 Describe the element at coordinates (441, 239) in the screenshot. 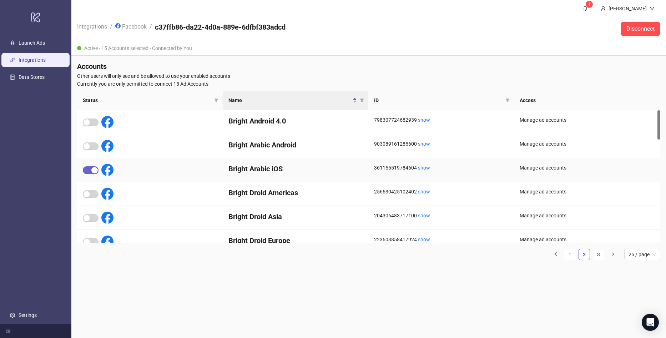

I see `div: 223603858417924` at that location.